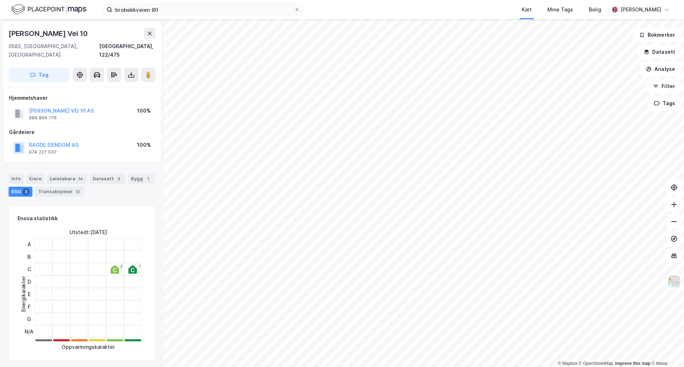 The height and width of the screenshot is (367, 684). I want to click on div: 989 866 176, so click(43, 118).